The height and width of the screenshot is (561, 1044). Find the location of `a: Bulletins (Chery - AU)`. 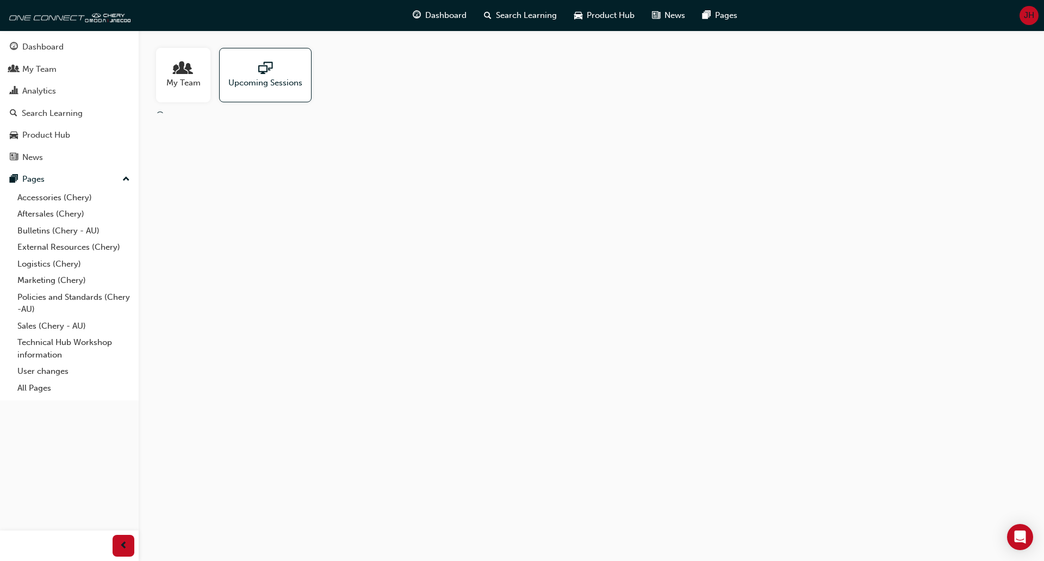

a: Bulletins (Chery - AU) is located at coordinates (73, 231).